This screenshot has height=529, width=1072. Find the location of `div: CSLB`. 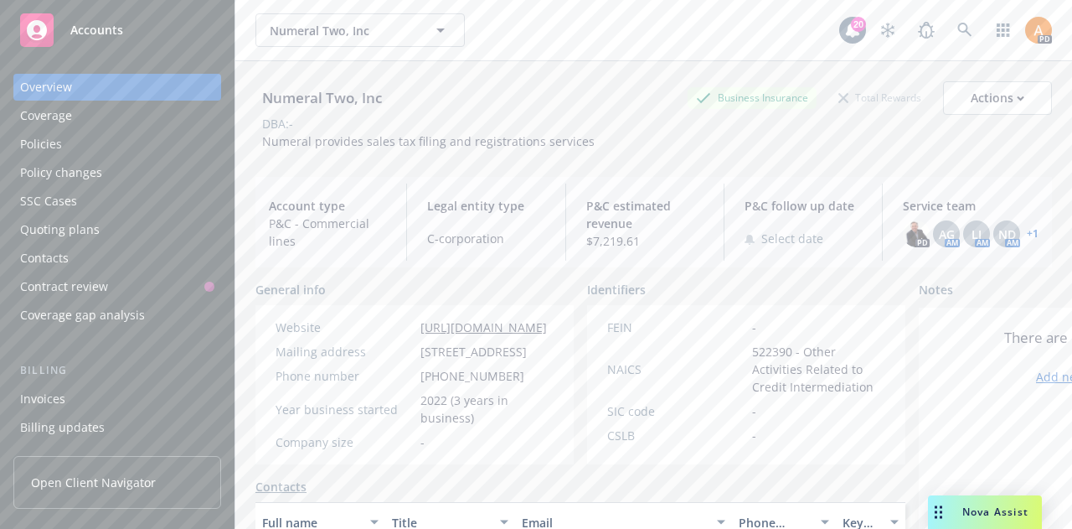

div: CSLB is located at coordinates (676, 435).